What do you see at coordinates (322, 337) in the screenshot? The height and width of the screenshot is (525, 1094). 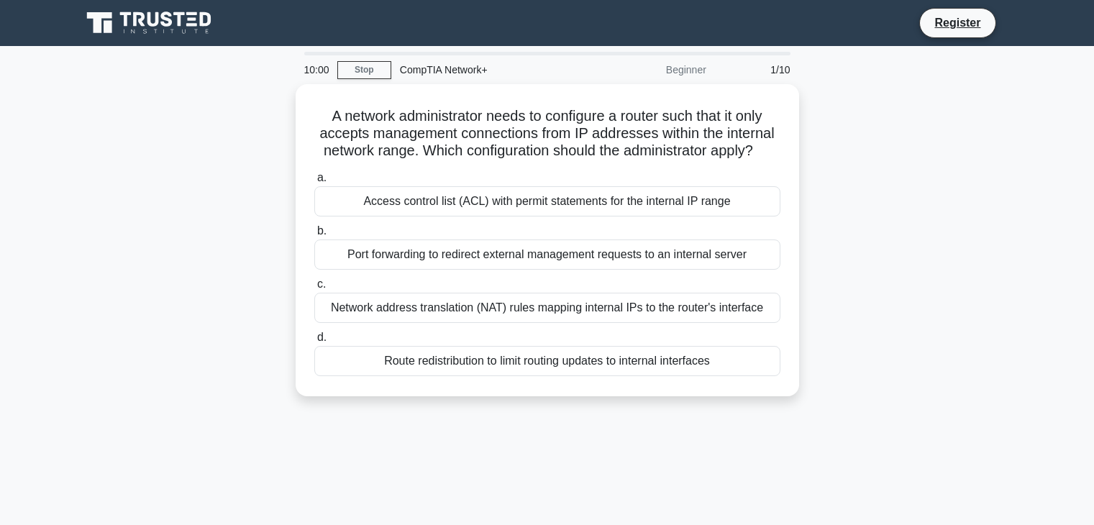 I see `span: d.` at bounding box center [322, 337].